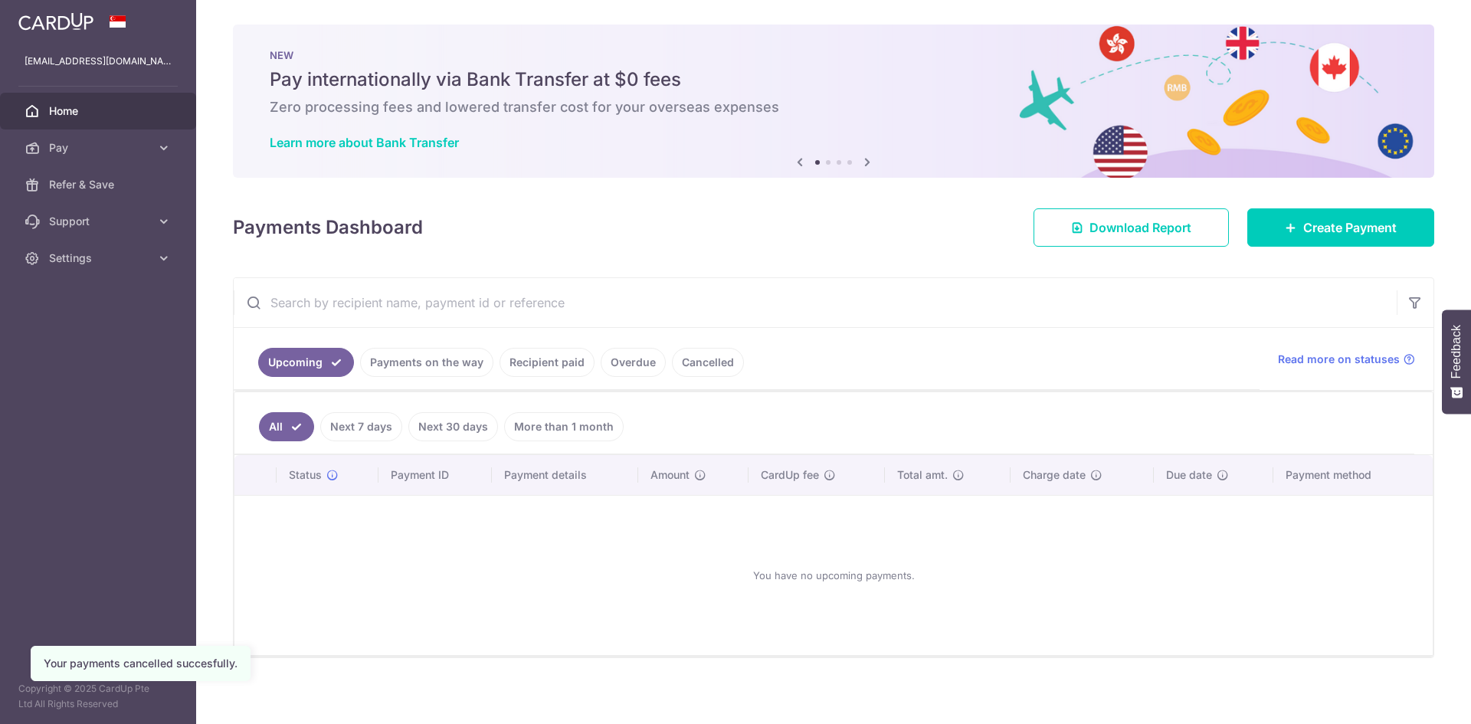 The image size is (1471, 724). What do you see at coordinates (670, 475) in the screenshot?
I see `span: Amount` at bounding box center [670, 475].